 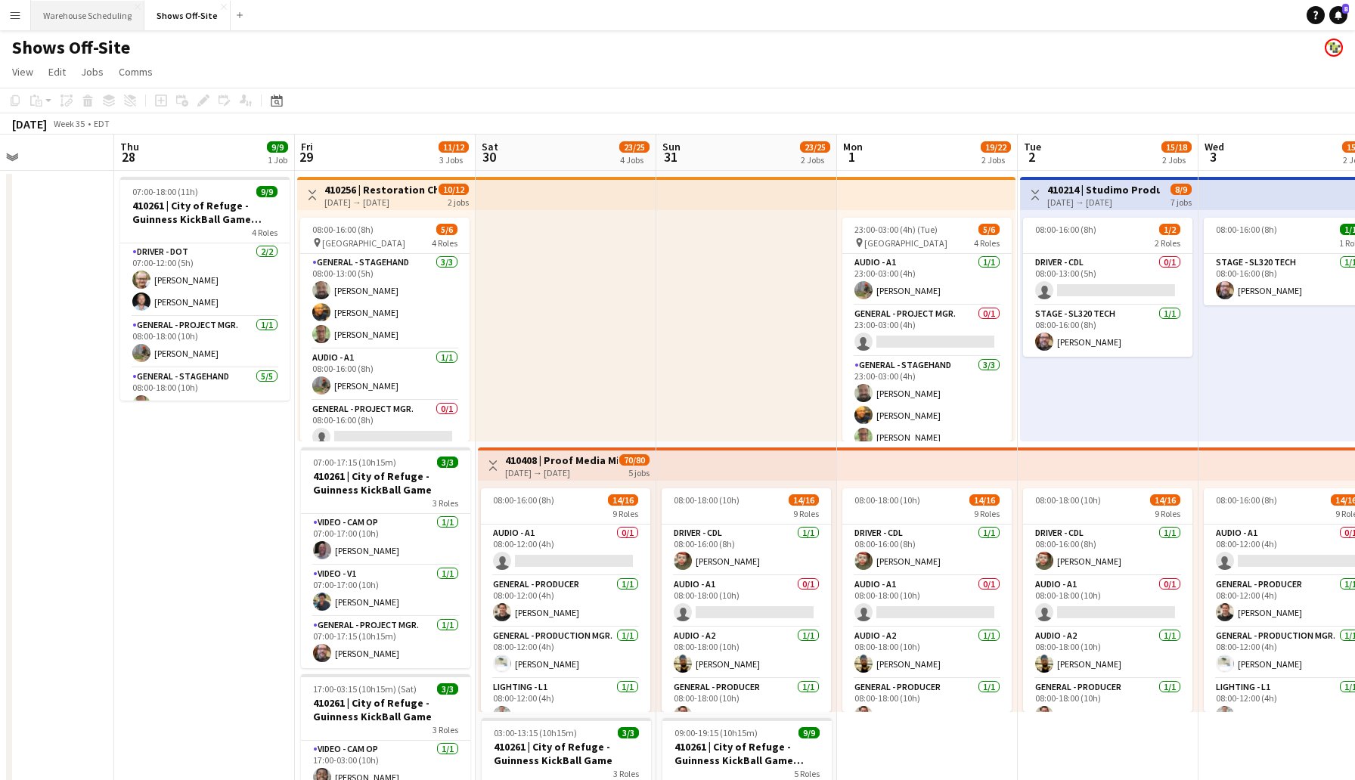 What do you see at coordinates (927, 331) in the screenshot?
I see `app-card-role: General - Project Mgr.0/123:00-03:00 (4h)` at bounding box center [927, 331].